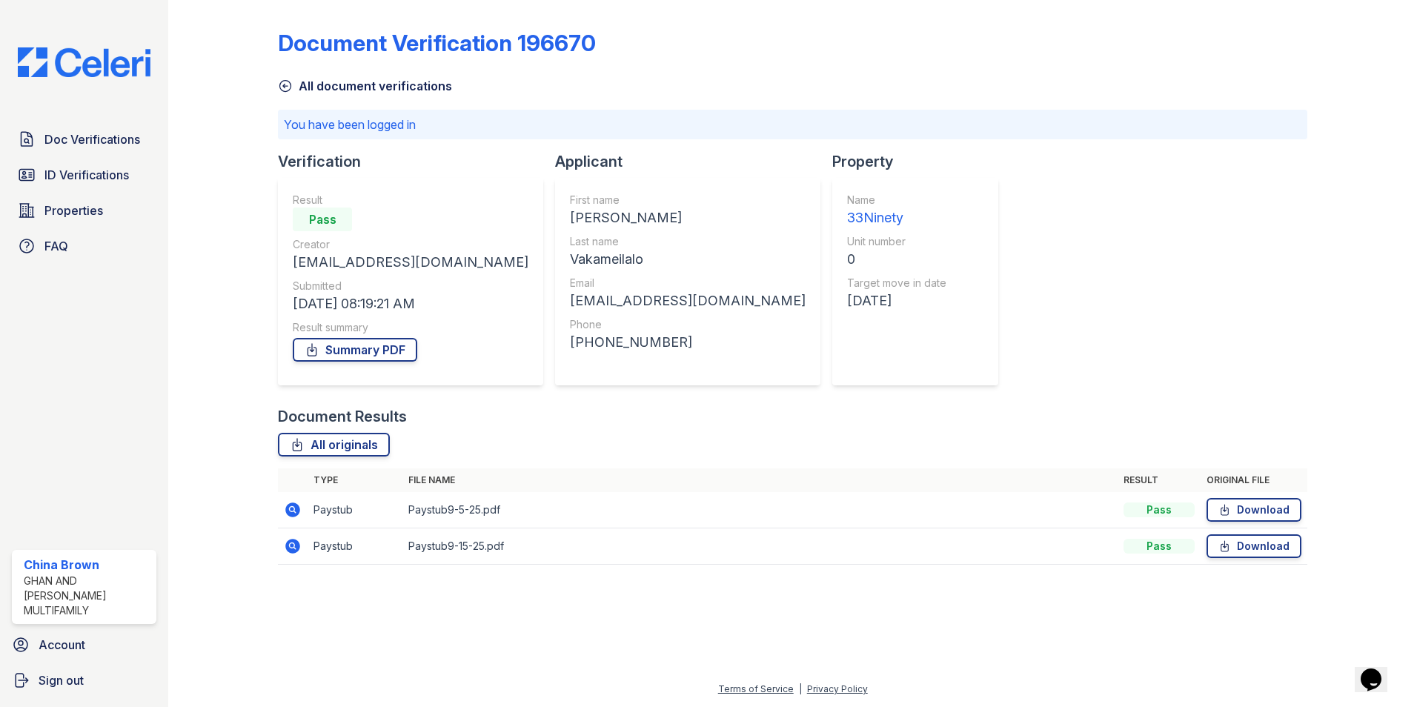 The height and width of the screenshot is (707, 1417). Describe the element at coordinates (333, 445) in the screenshot. I see `a: All originals` at that location.